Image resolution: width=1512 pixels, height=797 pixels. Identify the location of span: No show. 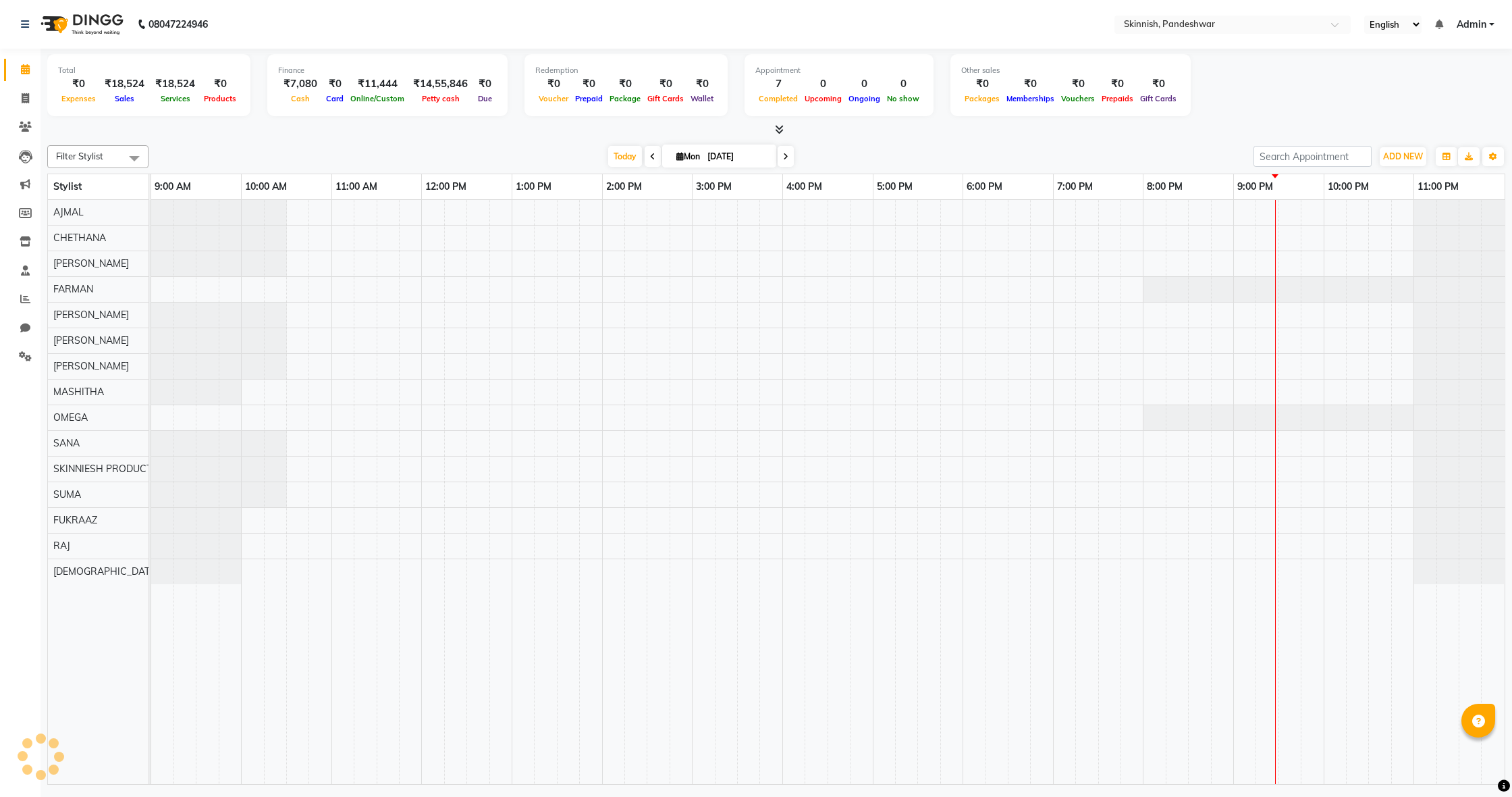
(904, 99).